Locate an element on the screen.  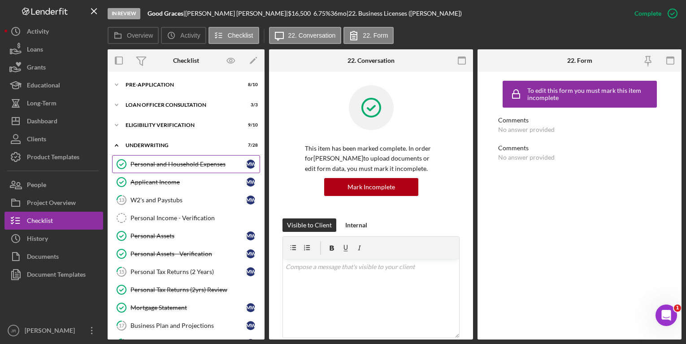
button: Educational is located at coordinates (54, 85).